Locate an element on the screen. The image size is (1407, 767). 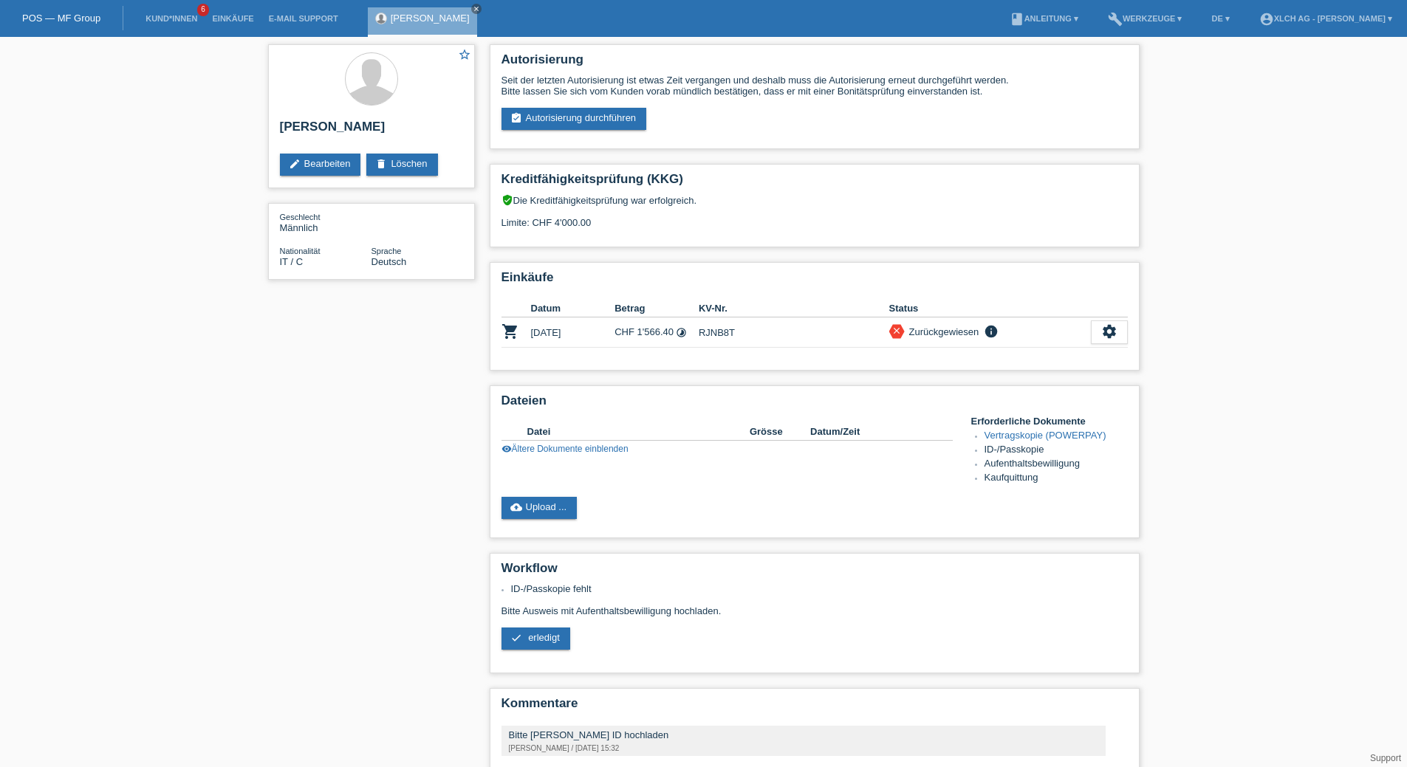
i: visibility is located at coordinates (507, 449).